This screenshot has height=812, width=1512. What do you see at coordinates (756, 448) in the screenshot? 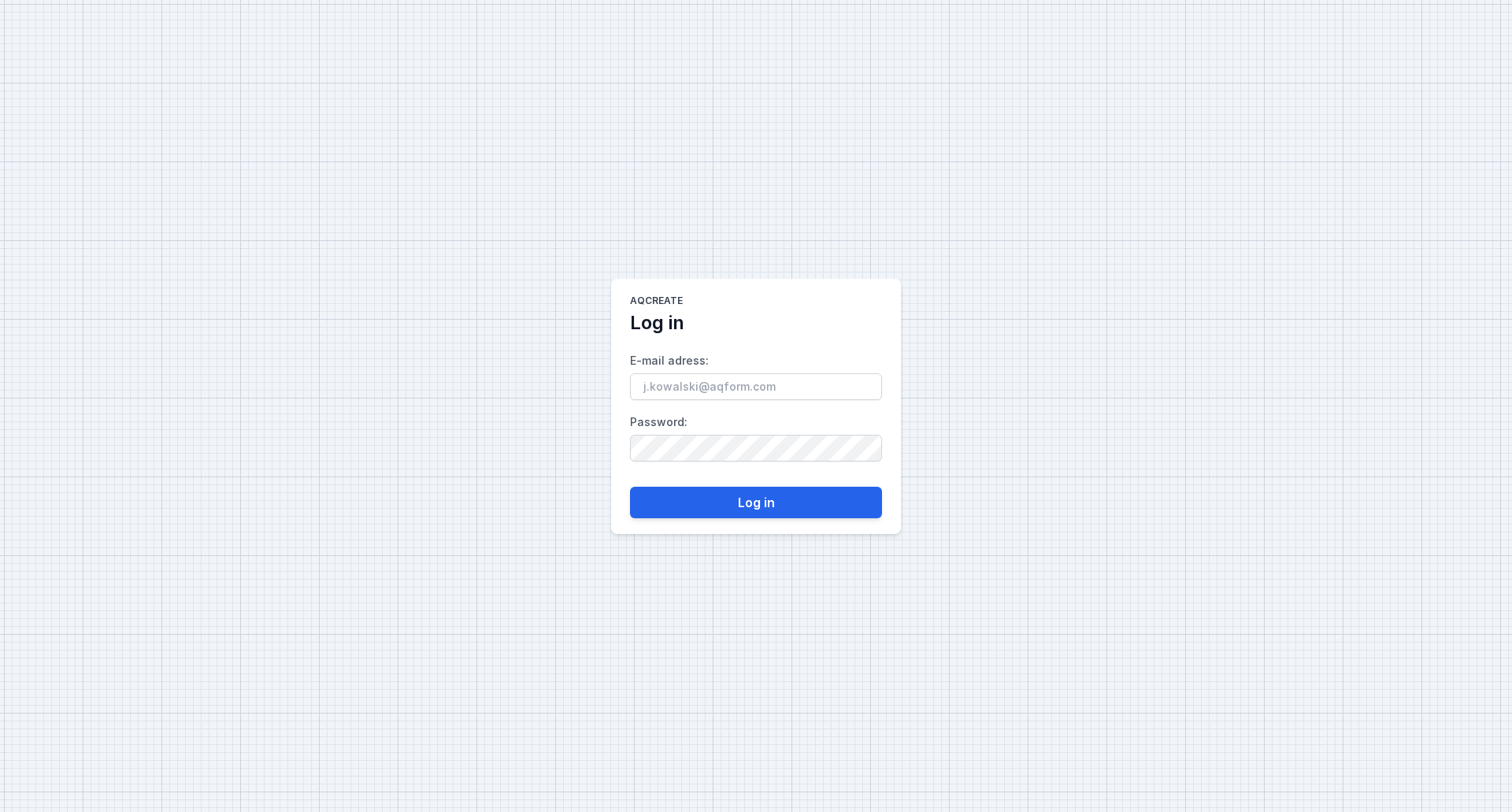
I see `input: Password:` at bounding box center [756, 448].